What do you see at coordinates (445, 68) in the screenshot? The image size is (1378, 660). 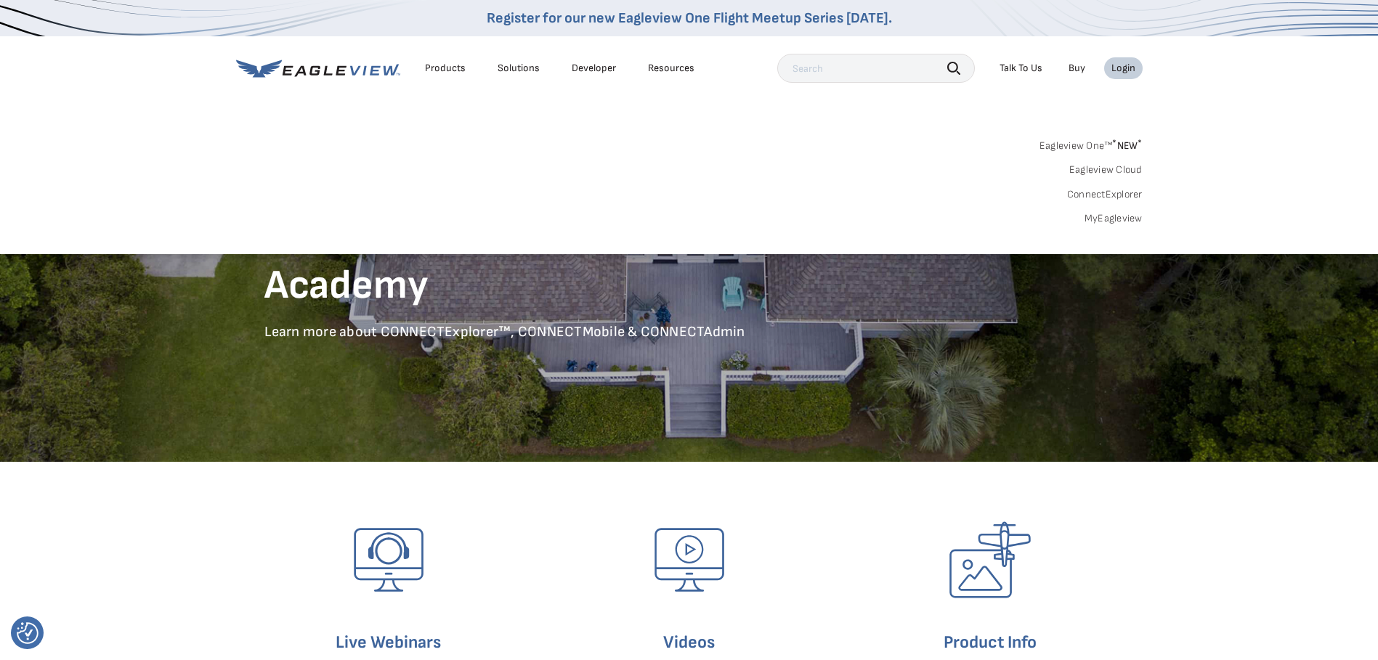 I see `div: Products` at bounding box center [445, 68].